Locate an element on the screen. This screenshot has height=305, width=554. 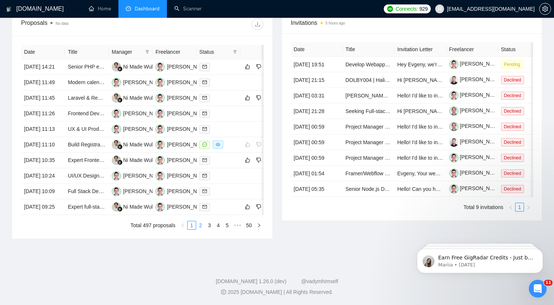
button: setting is located at coordinates (545, 9).